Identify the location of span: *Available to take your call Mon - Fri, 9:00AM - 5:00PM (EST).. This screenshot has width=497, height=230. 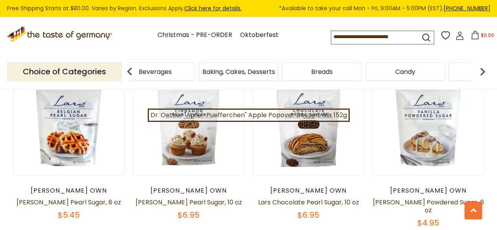
(385, 8).